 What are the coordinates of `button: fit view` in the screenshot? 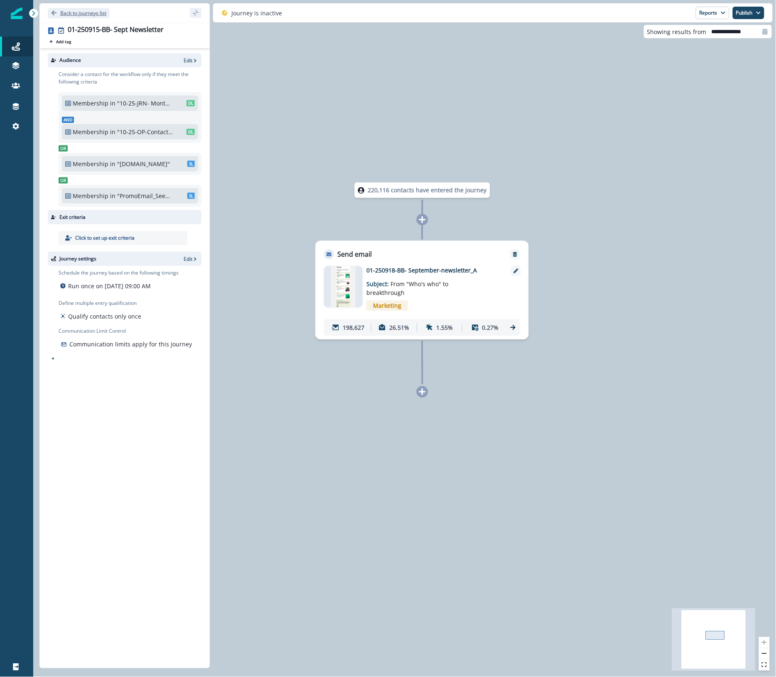 It's located at (764, 665).